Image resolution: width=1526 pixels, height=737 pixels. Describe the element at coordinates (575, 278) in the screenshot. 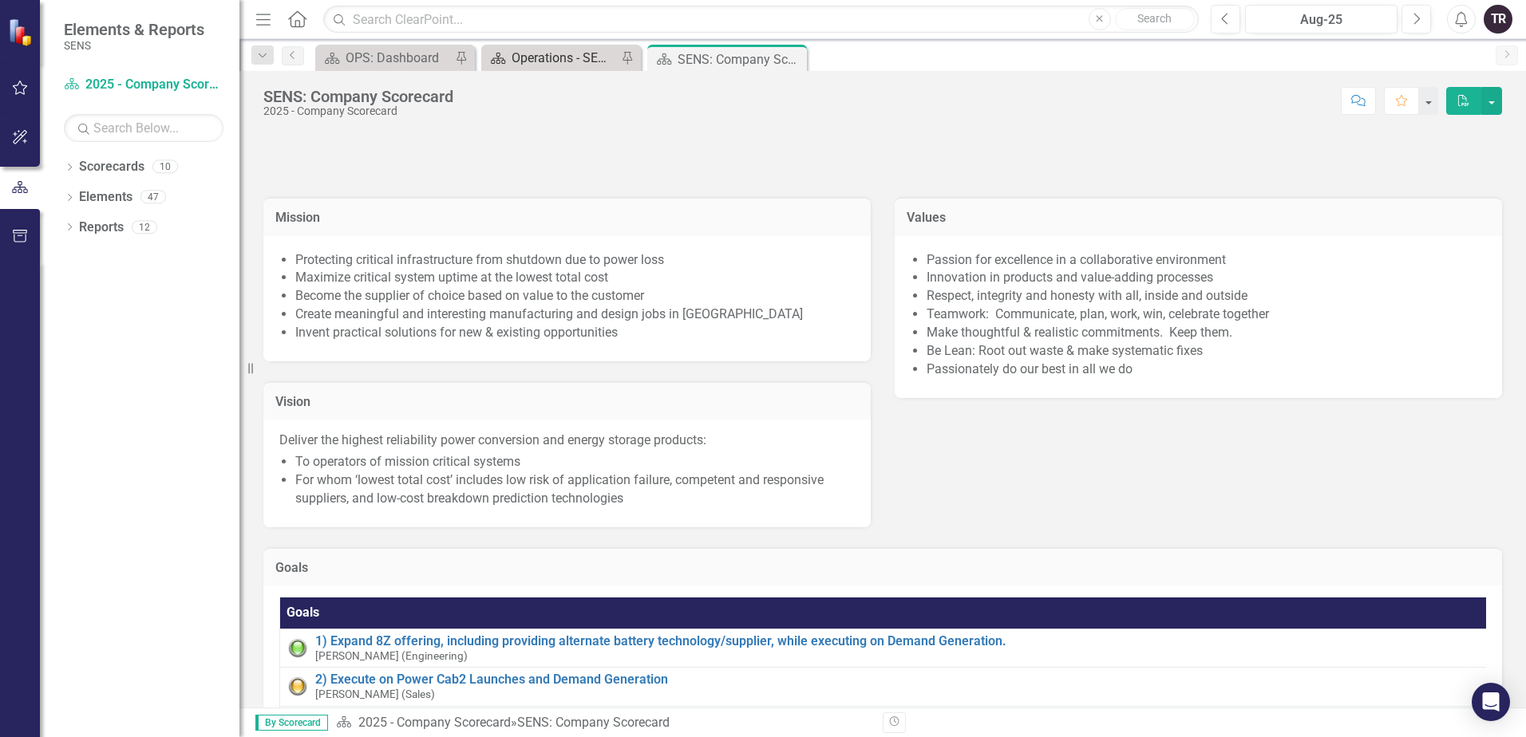

I see `li: Maximize critical system uptime at the lowest total cost` at that location.